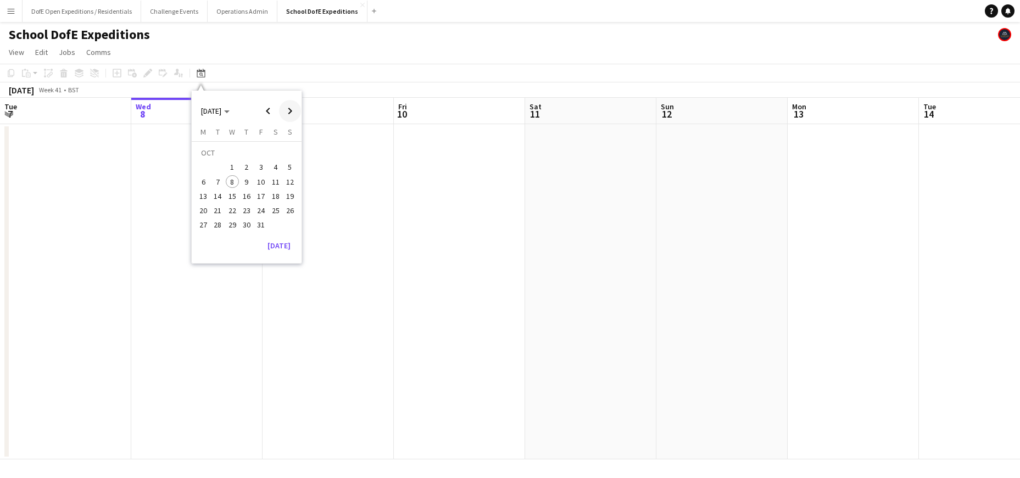  Describe the element at coordinates (79, 35) in the screenshot. I see `h1: School DofE Expeditions` at that location.